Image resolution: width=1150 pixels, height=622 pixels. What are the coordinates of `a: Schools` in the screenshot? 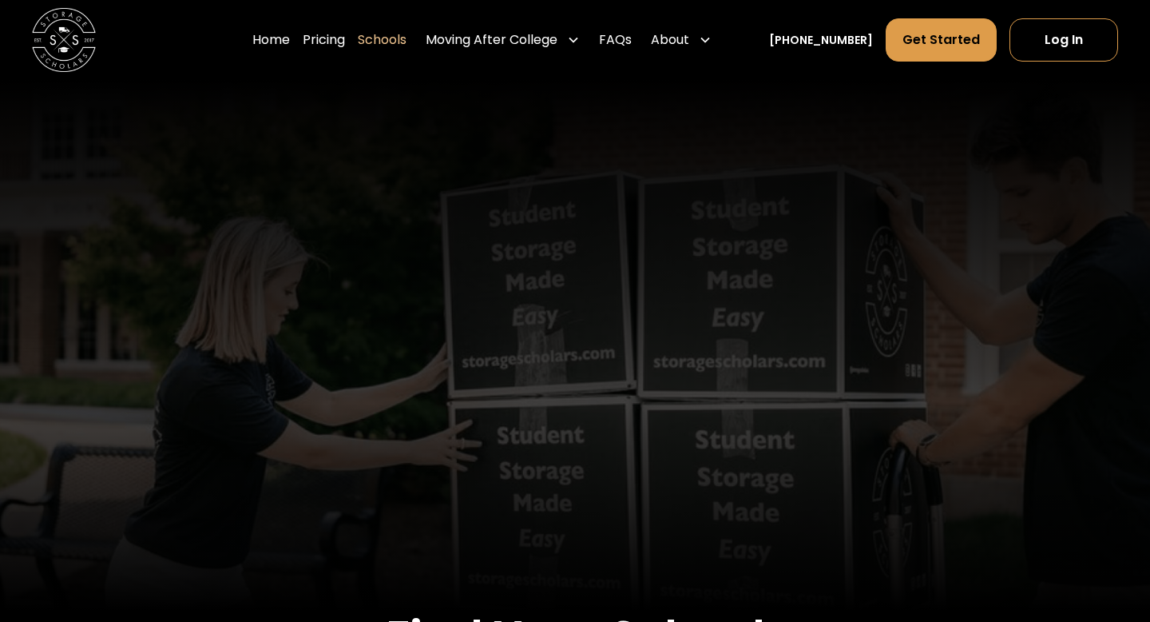 It's located at (382, 40).